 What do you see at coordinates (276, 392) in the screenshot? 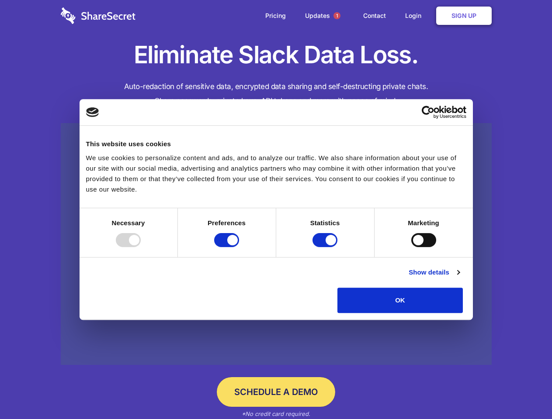
I see `a: Schedule a Demo` at bounding box center [276, 392].